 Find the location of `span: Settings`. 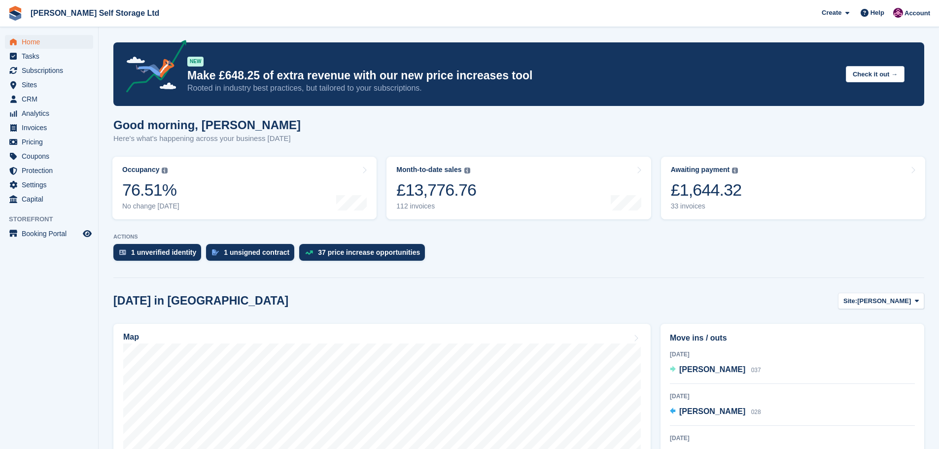

span: Settings is located at coordinates (51, 185).